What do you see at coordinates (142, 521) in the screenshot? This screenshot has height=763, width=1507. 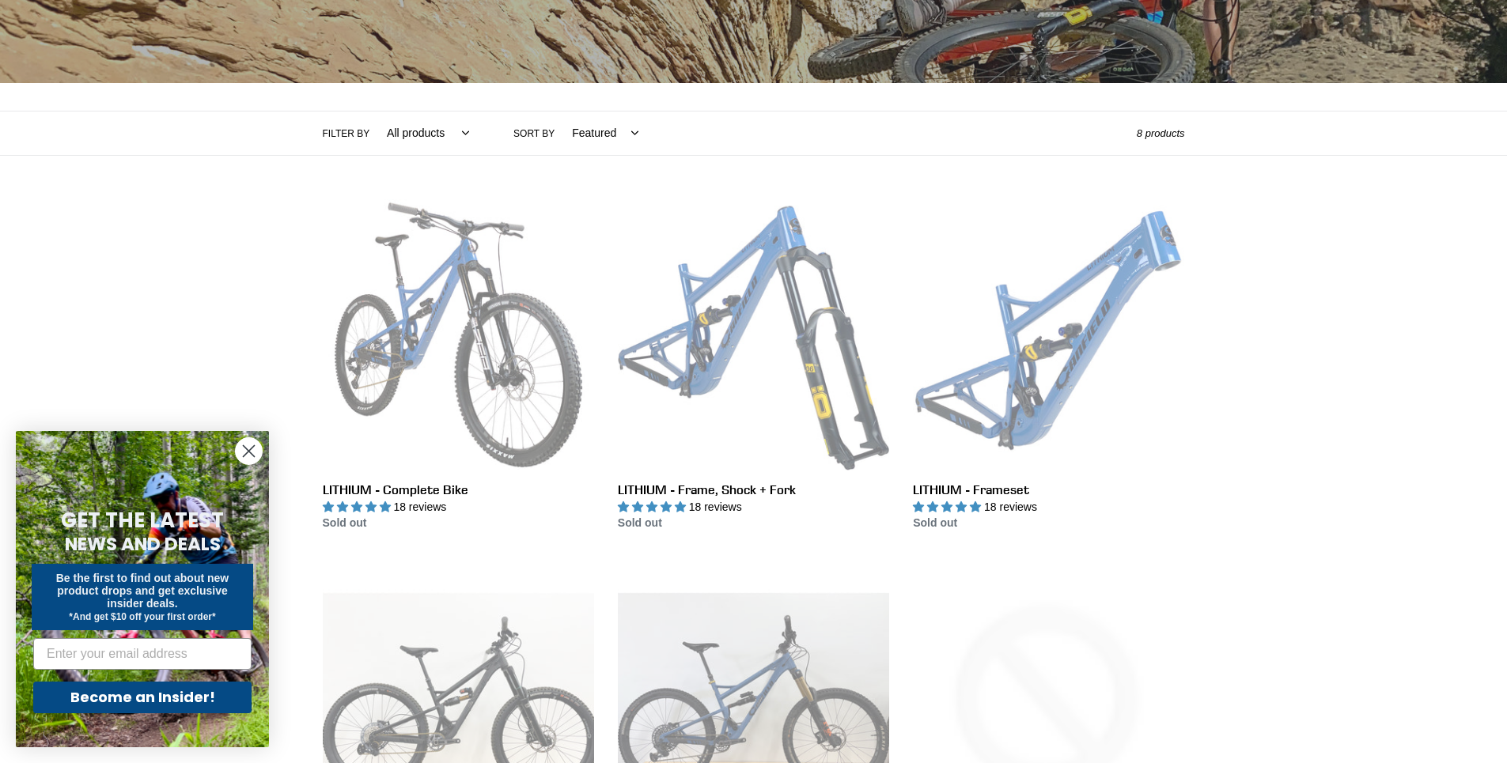 I see `span: GET THE LATEST` at bounding box center [142, 521].